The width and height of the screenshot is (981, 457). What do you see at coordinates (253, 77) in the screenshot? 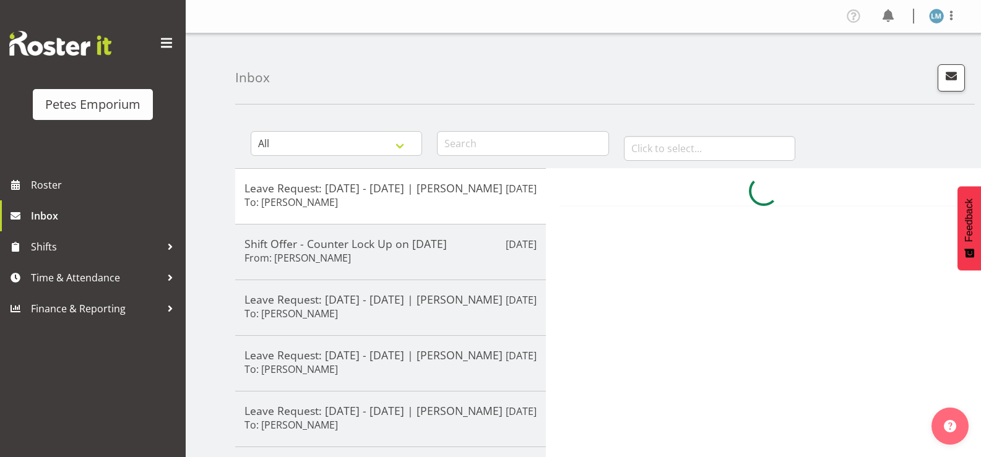
I see `h4: Inbox` at bounding box center [253, 77].